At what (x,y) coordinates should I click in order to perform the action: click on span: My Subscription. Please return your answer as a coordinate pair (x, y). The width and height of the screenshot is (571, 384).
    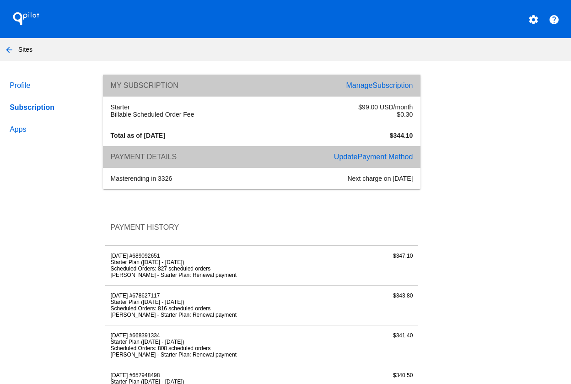
    Looking at the image, I should click on (145, 85).